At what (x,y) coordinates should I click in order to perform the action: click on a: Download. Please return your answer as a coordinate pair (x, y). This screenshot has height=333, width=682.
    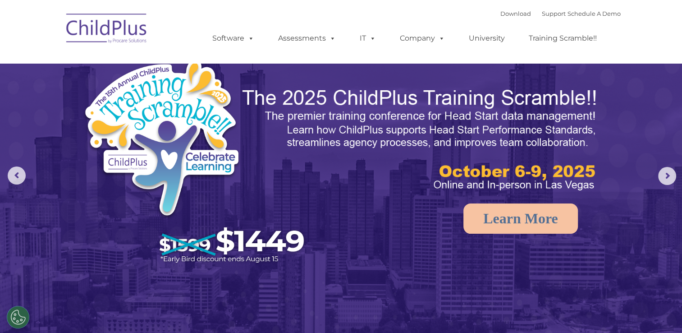
    Looking at the image, I should click on (516, 14).